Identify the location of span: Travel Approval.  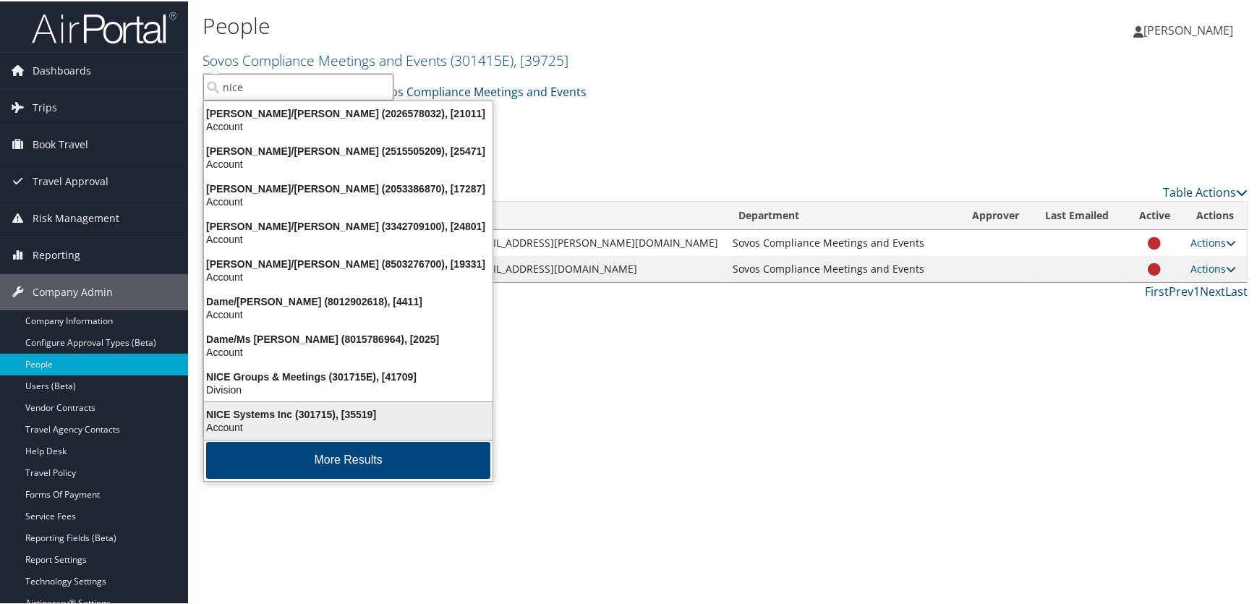
(70, 180).